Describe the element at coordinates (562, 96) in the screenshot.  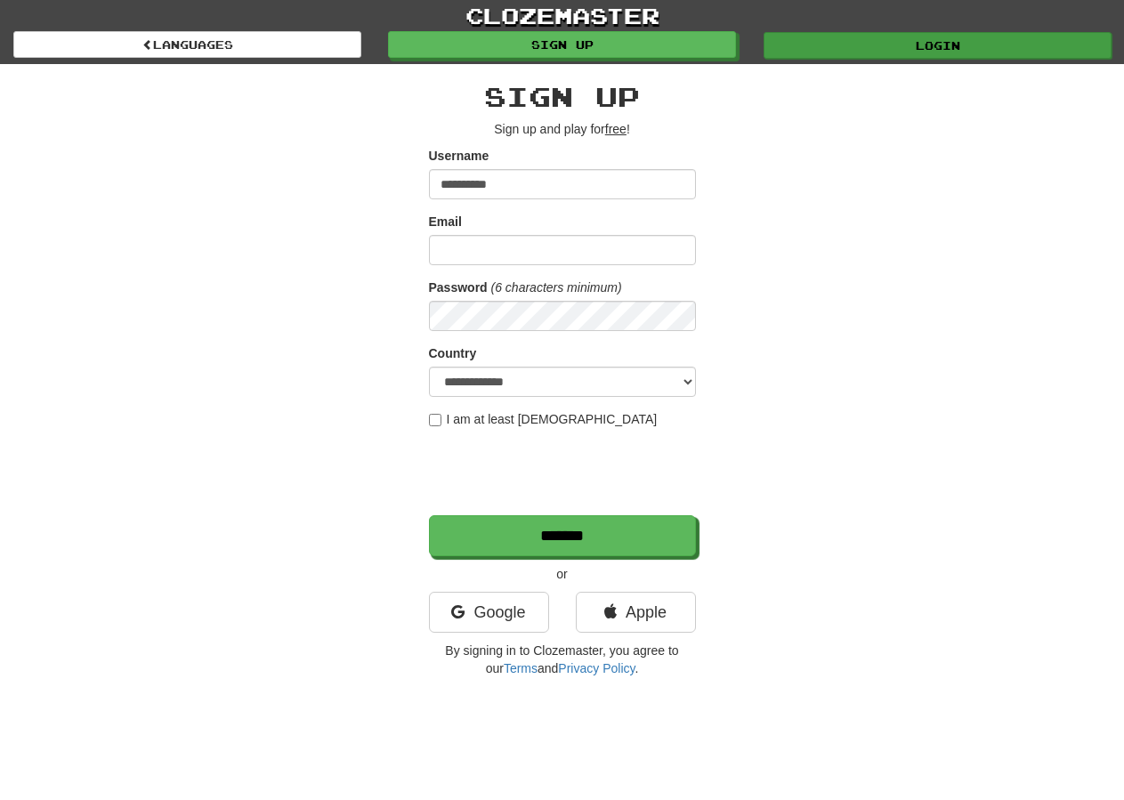
I see `h2: Sign up` at that location.